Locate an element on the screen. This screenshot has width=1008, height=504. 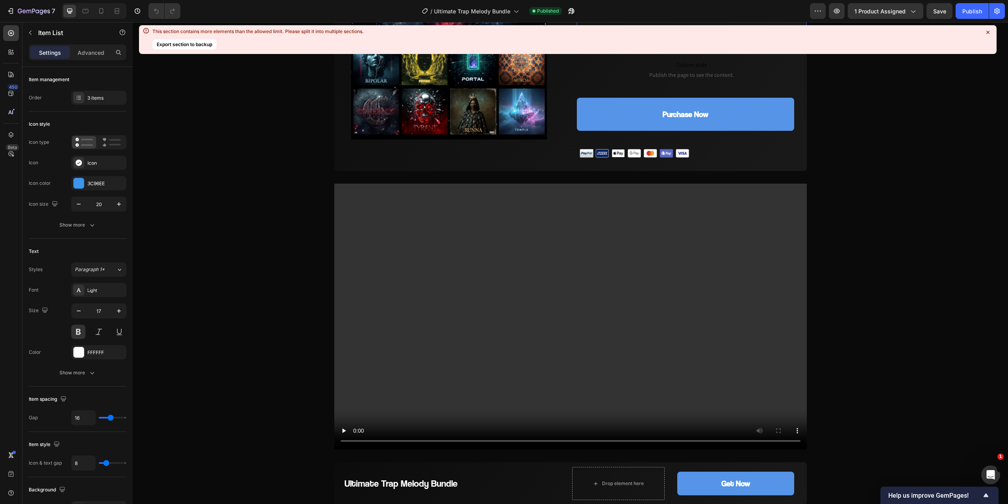
div: Icon style is located at coordinates (39, 124).